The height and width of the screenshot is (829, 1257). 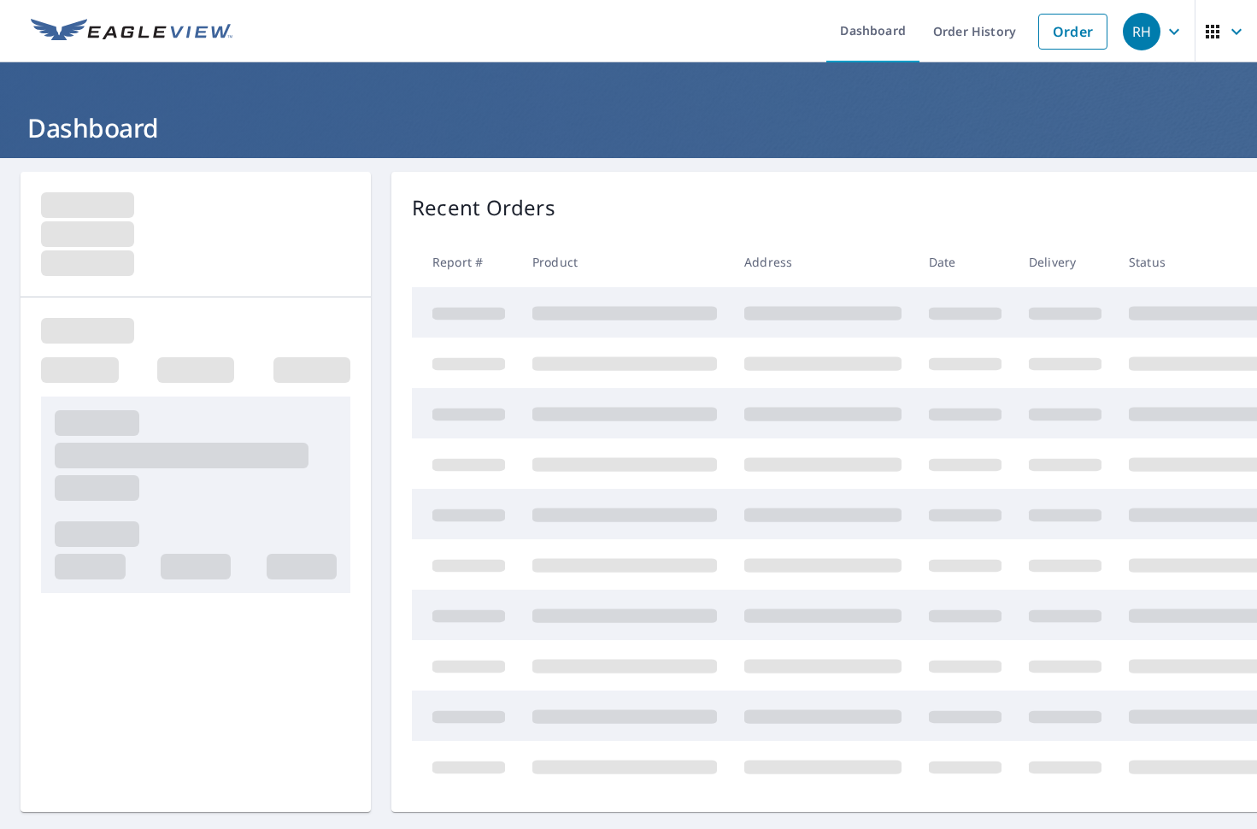 What do you see at coordinates (823, 262) in the screenshot?
I see `th: Address` at bounding box center [823, 262].